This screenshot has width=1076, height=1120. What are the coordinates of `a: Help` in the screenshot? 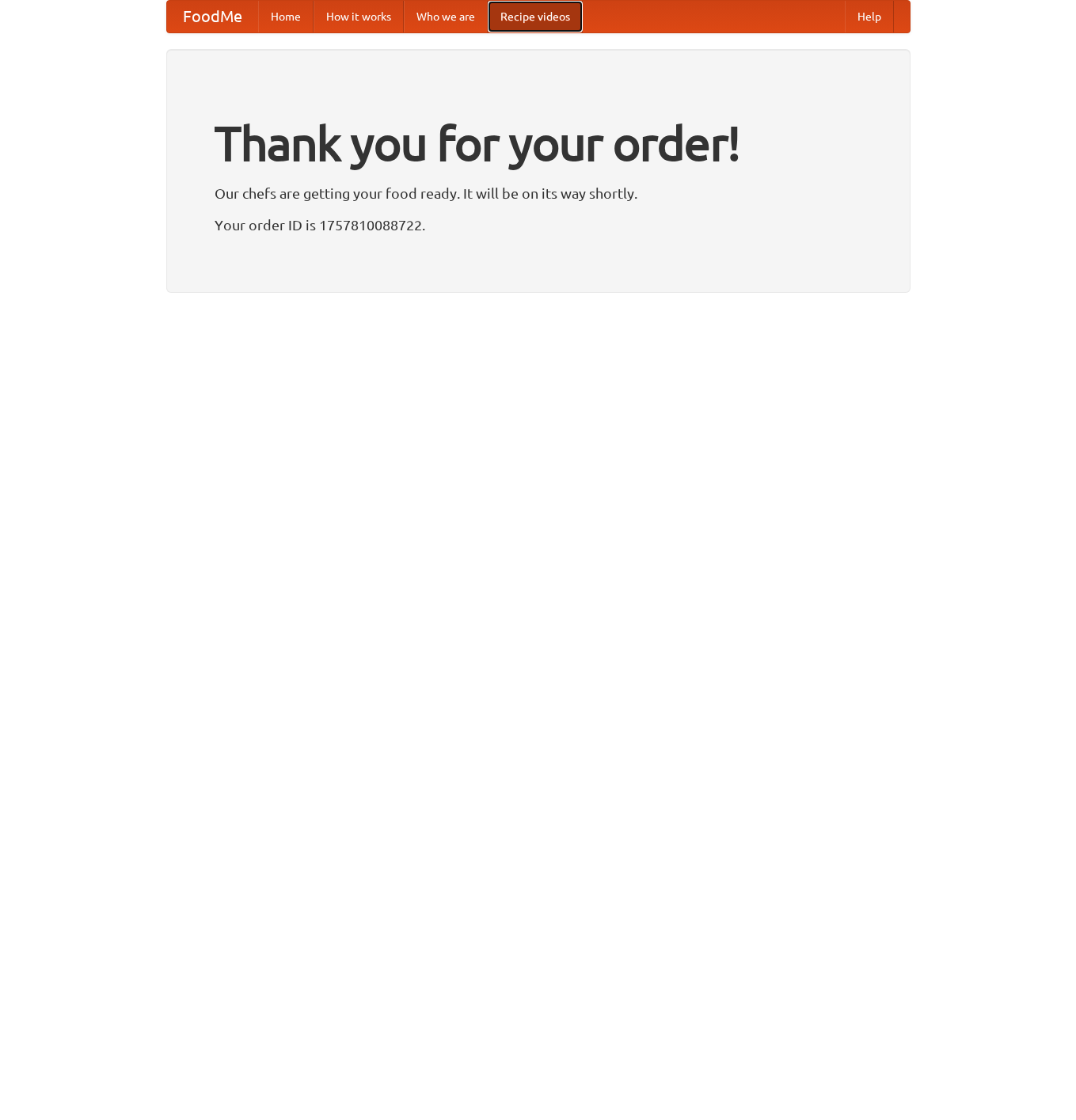 It's located at (870, 17).